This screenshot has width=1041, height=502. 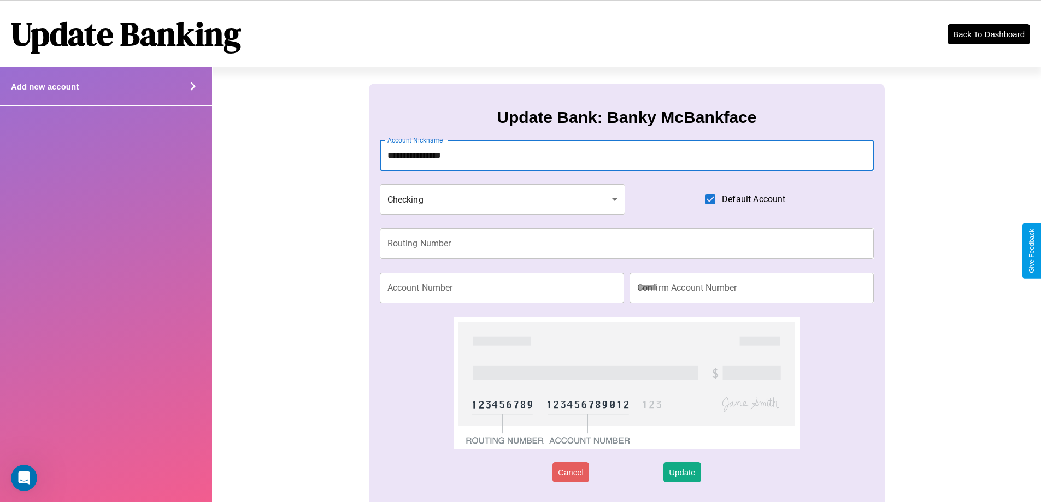 I want to click on button: Back To Dashboard, so click(x=988, y=34).